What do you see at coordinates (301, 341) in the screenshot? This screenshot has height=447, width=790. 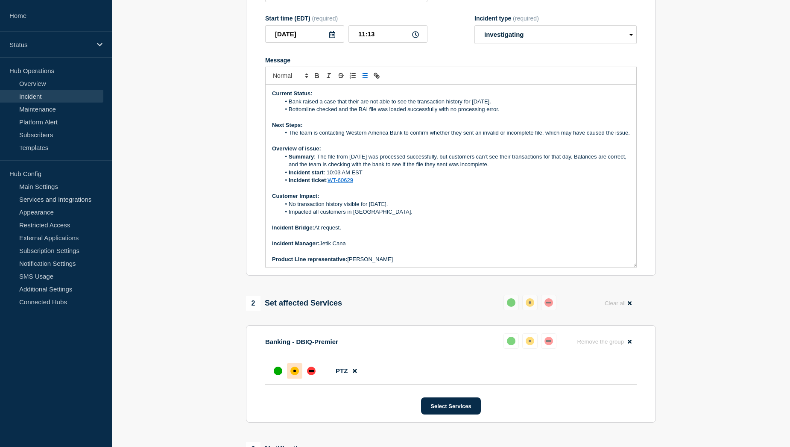 I see `p: Banking - DBIQ-Premier` at bounding box center [301, 341].